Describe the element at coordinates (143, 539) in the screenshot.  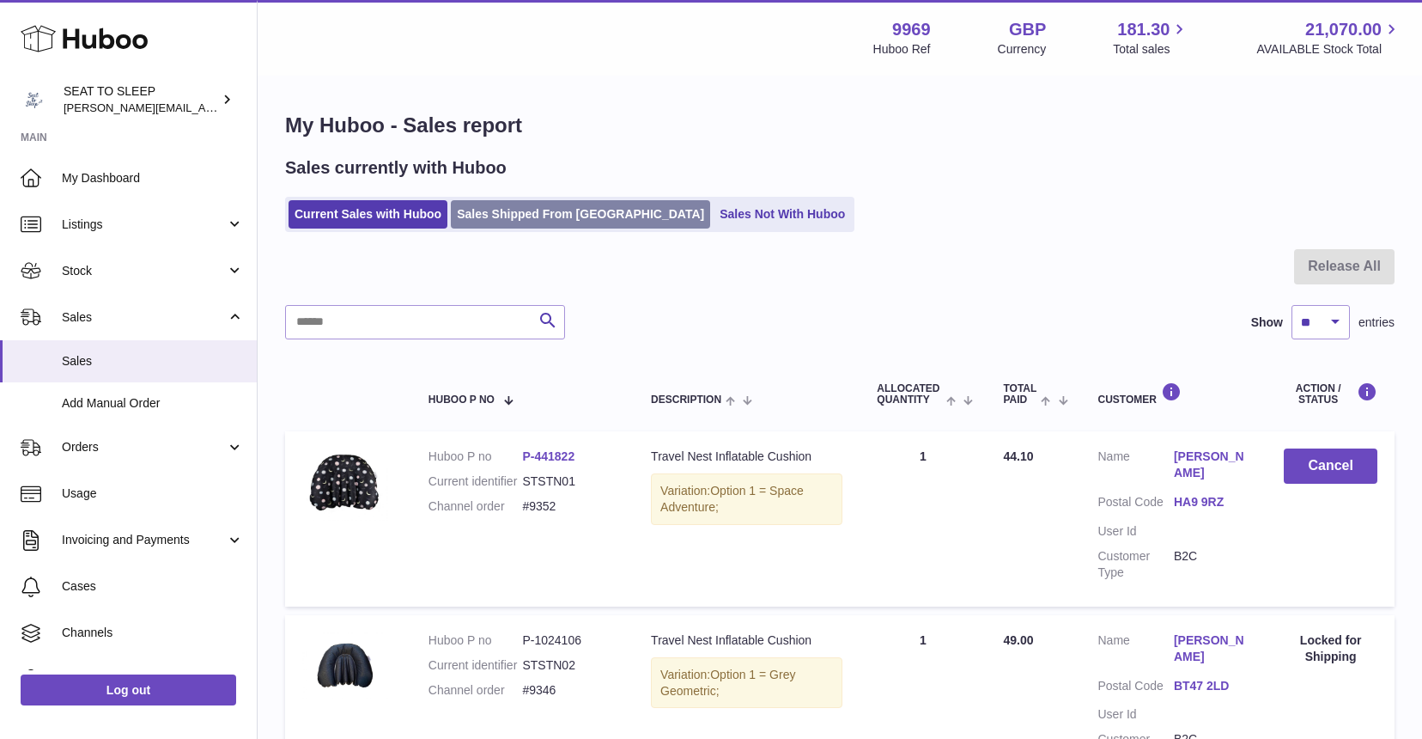
I see `span: Invoicing and Payments` at that location.